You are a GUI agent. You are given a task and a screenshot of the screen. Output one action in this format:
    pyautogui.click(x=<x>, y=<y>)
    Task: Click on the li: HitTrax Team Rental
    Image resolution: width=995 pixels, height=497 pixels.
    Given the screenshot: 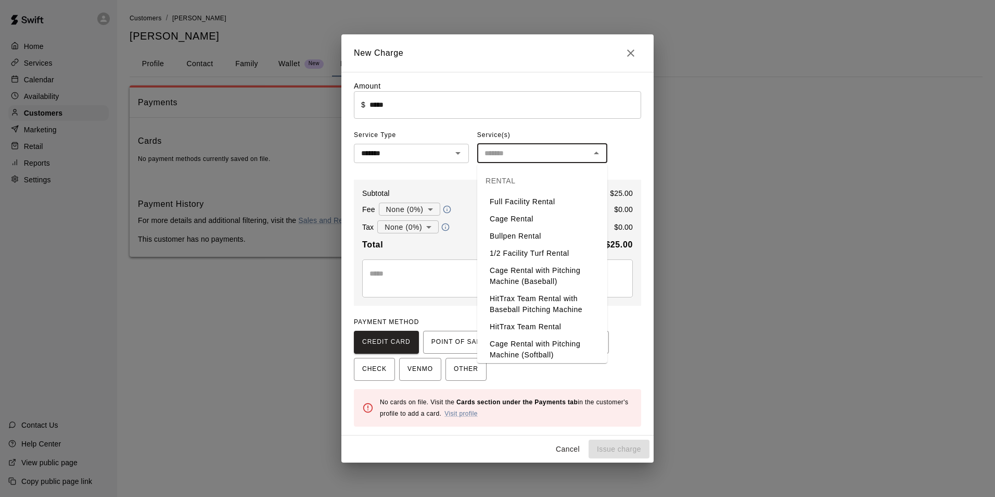 What is the action you would take?
    pyautogui.click(x=542, y=326)
    